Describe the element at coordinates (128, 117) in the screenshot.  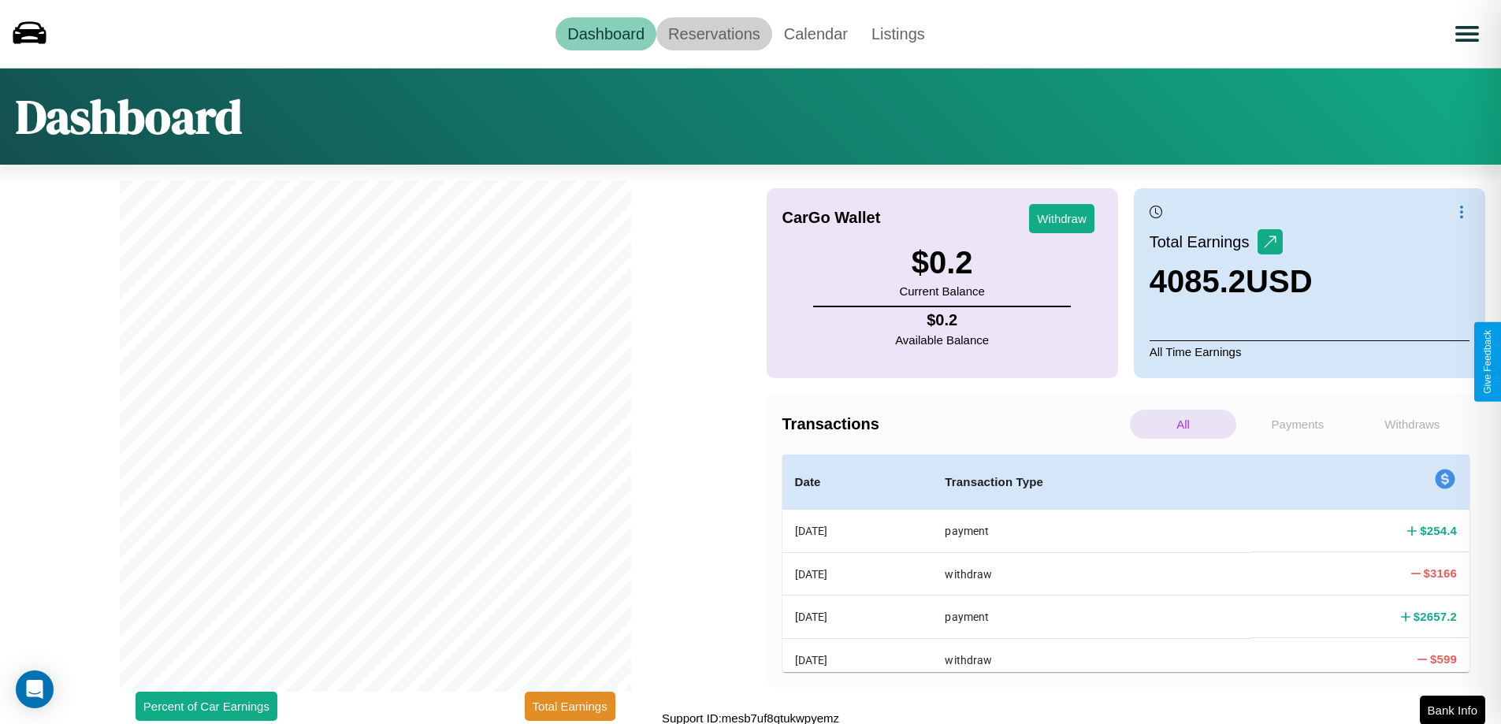
I see `h1: Dashboard` at that location.